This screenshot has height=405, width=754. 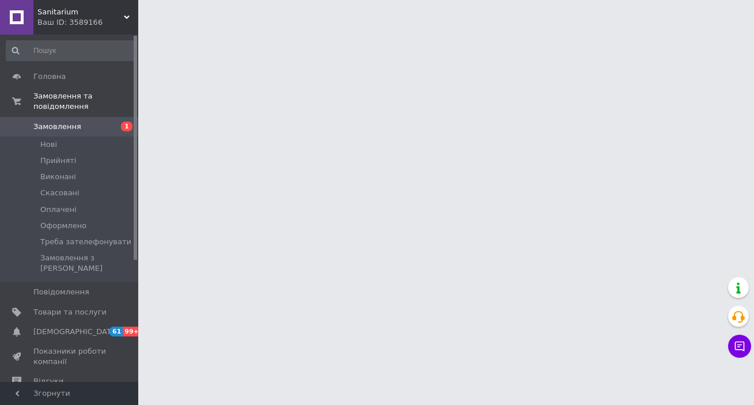 What do you see at coordinates (61, 292) in the screenshot?
I see `span: Повідомлення` at bounding box center [61, 292].